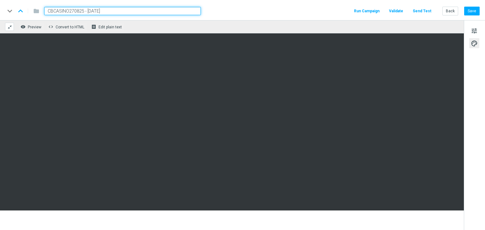 This screenshot has width=485, height=230. Describe the element at coordinates (472, 11) in the screenshot. I see `button: Save` at that location.